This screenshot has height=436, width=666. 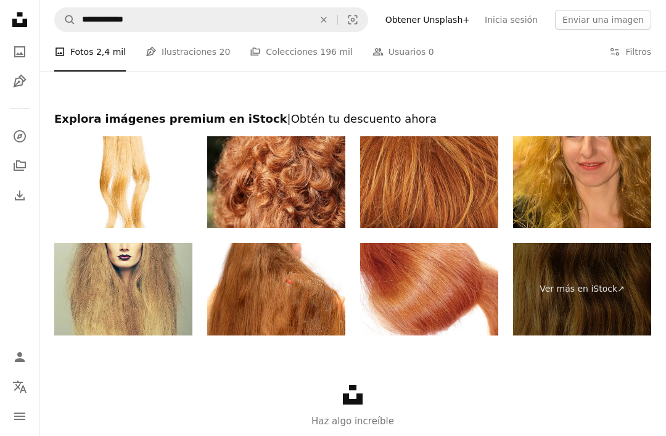 What do you see at coordinates (336, 52) in the screenshot?
I see `span: 196 mil` at bounding box center [336, 52].